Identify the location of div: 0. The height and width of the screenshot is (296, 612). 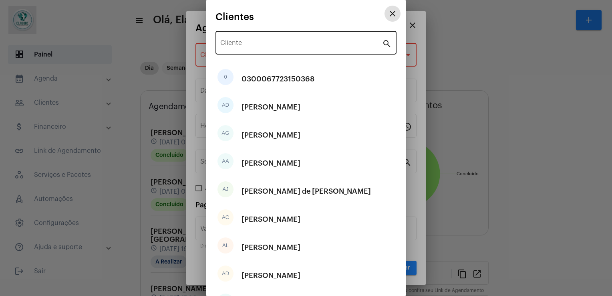
(226, 77).